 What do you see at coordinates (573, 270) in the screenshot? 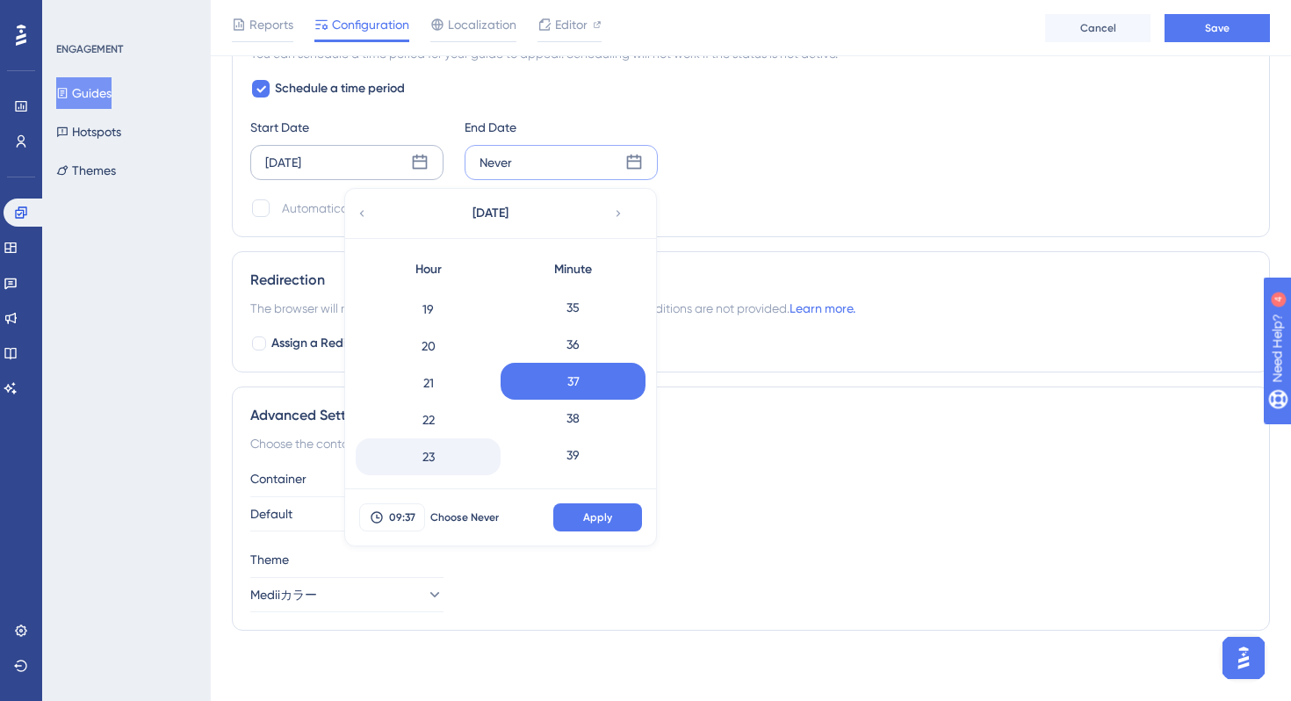
I see `div: Minute` at bounding box center [573, 270].